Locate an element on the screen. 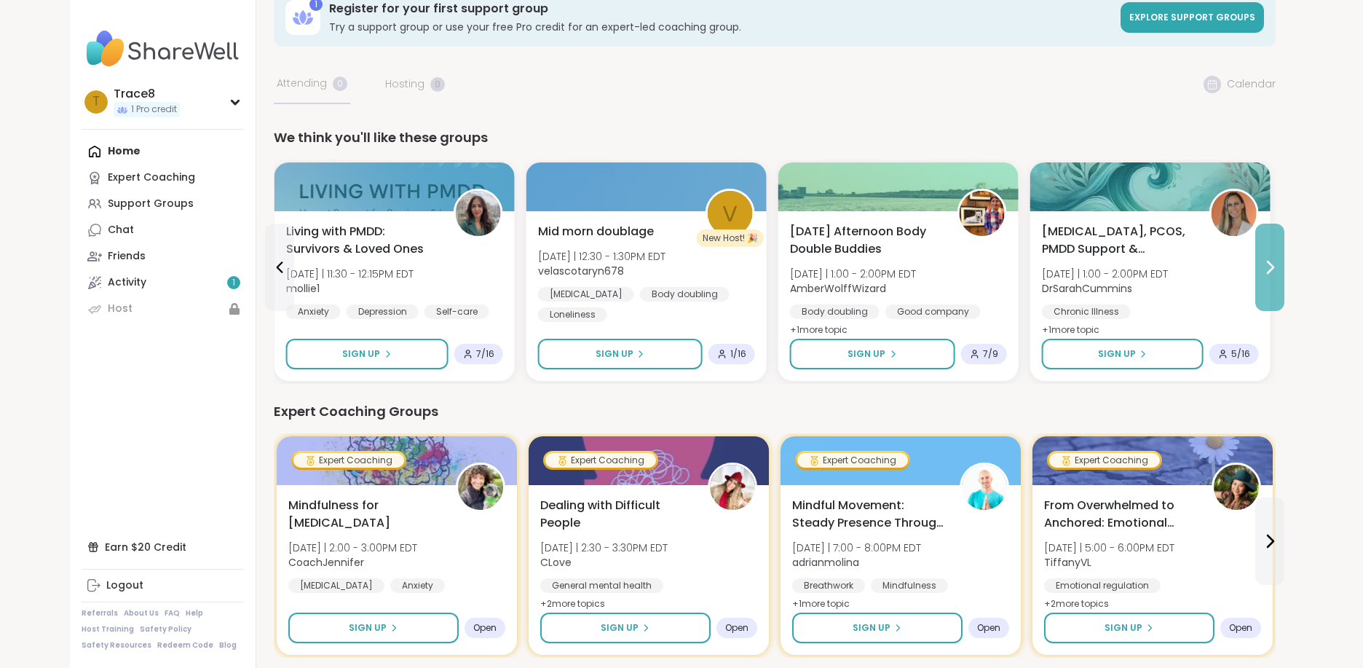 This screenshot has width=1363, height=668. div: Trace8 is located at coordinates (146, 94).